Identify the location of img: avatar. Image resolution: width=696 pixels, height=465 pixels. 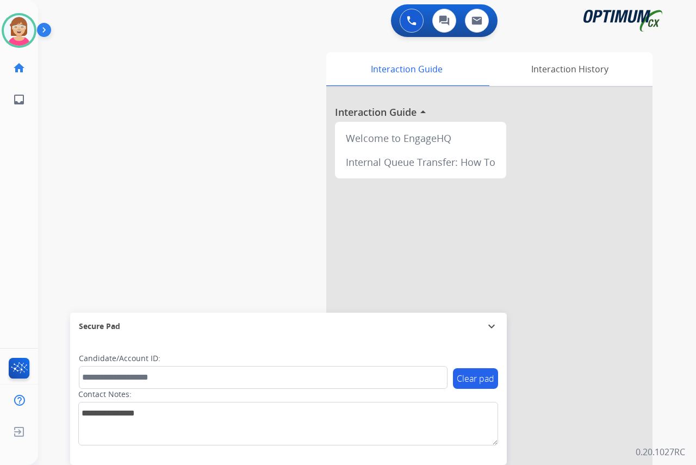
(19, 30).